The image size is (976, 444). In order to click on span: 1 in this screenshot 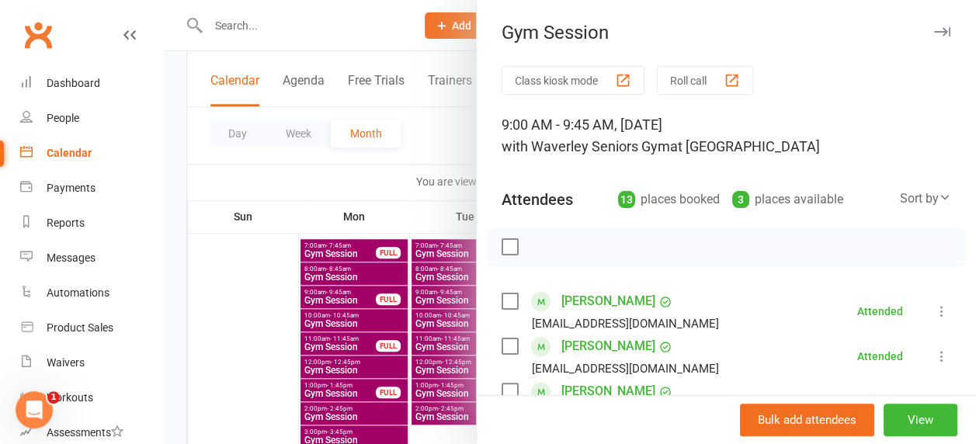, I will do `click(54, 398)`.